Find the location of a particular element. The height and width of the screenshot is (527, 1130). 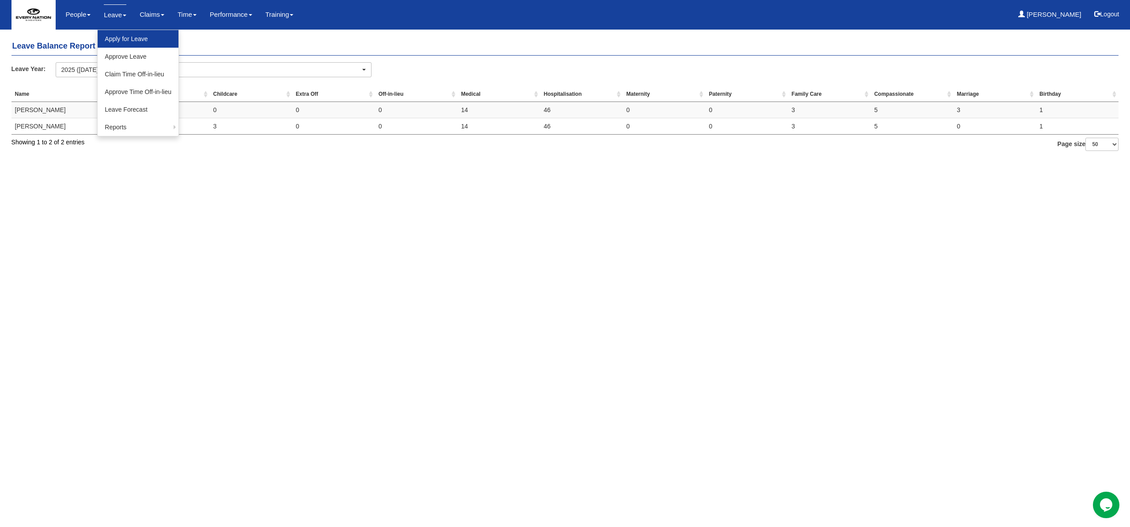

th: Off-in-lieu : activate to sort column ascending is located at coordinates (416, 94).